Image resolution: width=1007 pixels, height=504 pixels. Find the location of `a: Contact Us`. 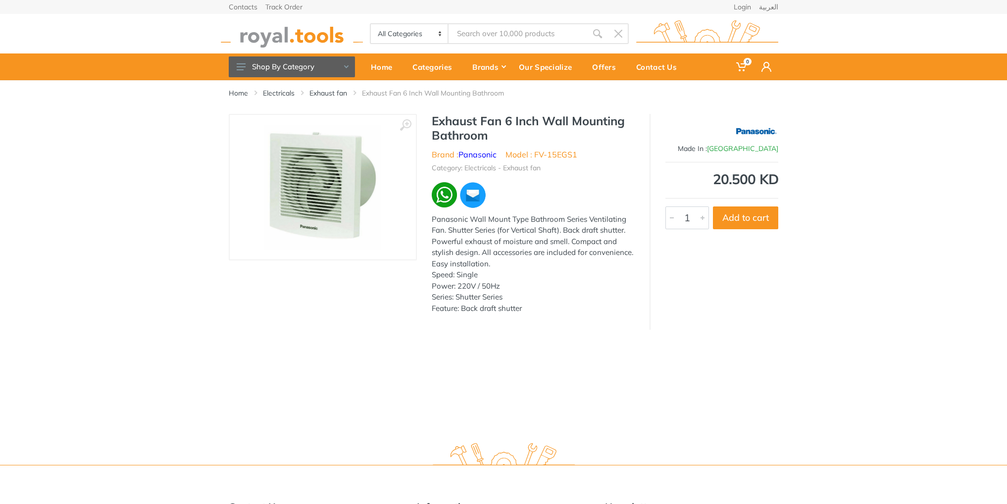

a: Contact Us is located at coordinates (660, 67).